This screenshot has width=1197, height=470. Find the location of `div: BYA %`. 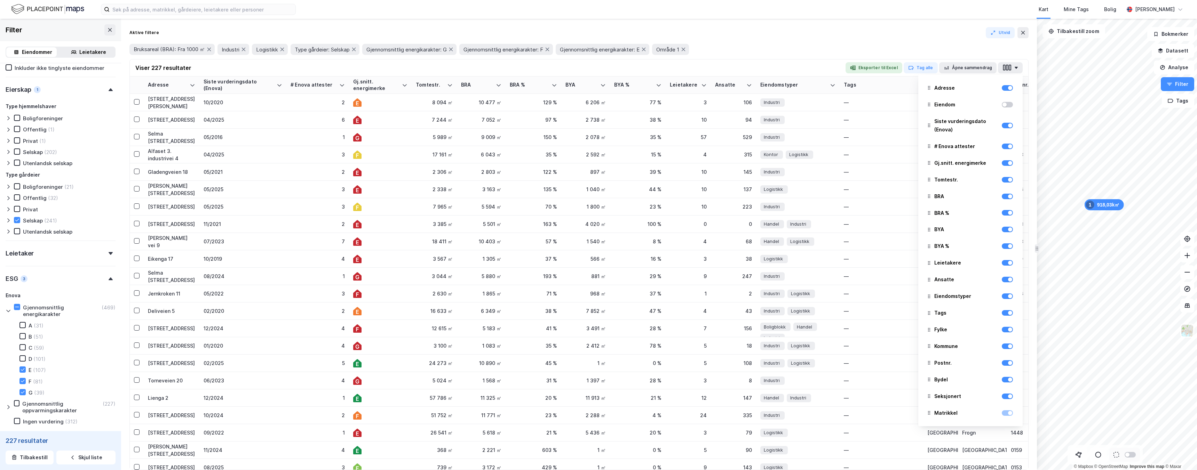

div: BYA % is located at coordinates (633, 85).